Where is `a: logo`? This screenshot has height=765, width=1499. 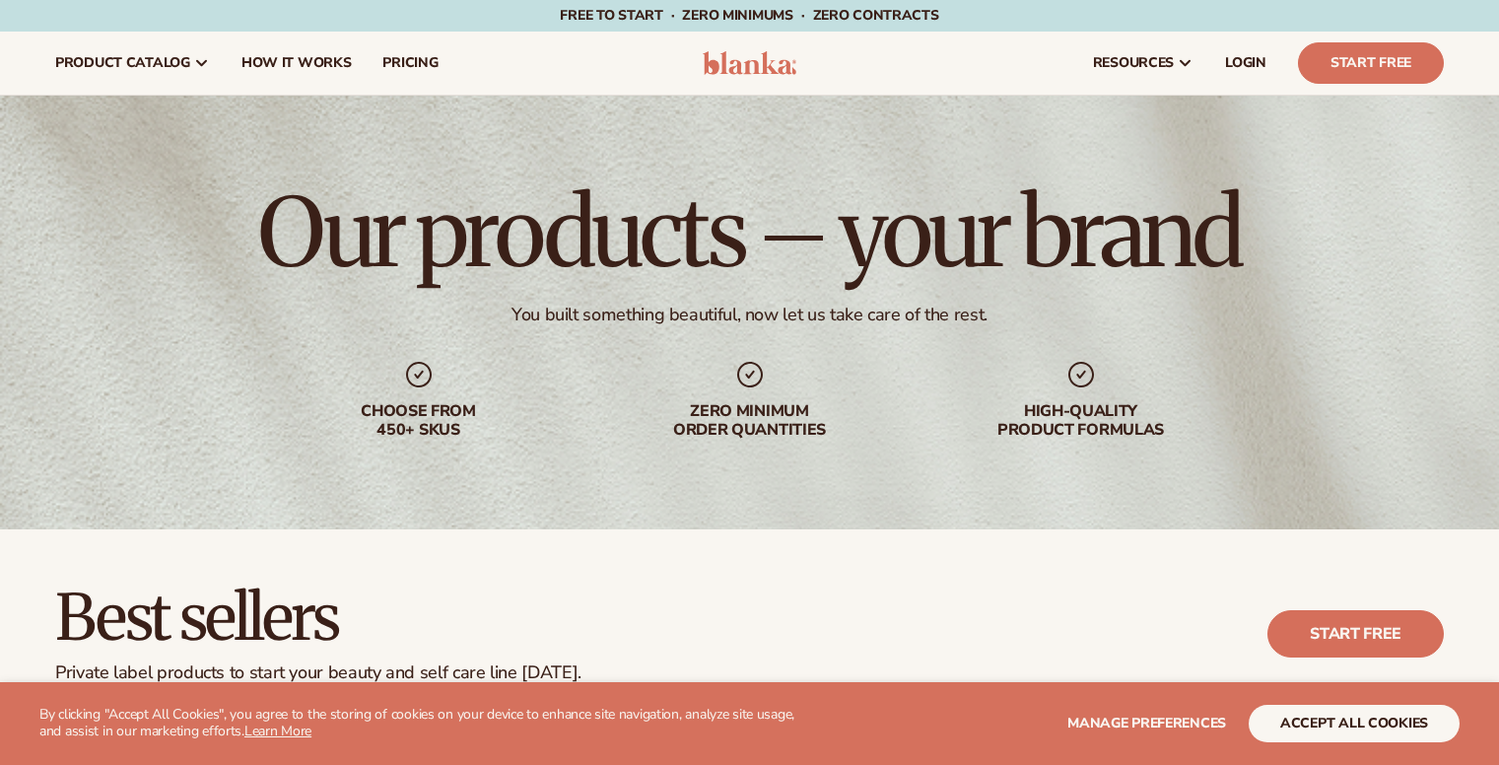 a: logo is located at coordinates (749, 63).